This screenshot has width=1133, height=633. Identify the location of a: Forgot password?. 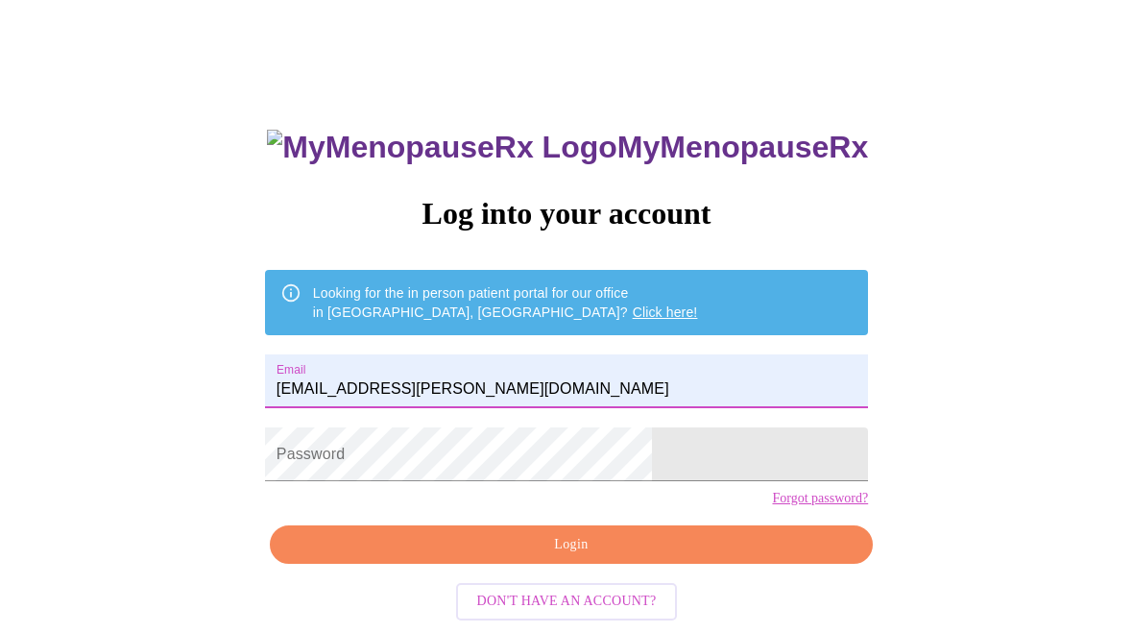
(820, 498).